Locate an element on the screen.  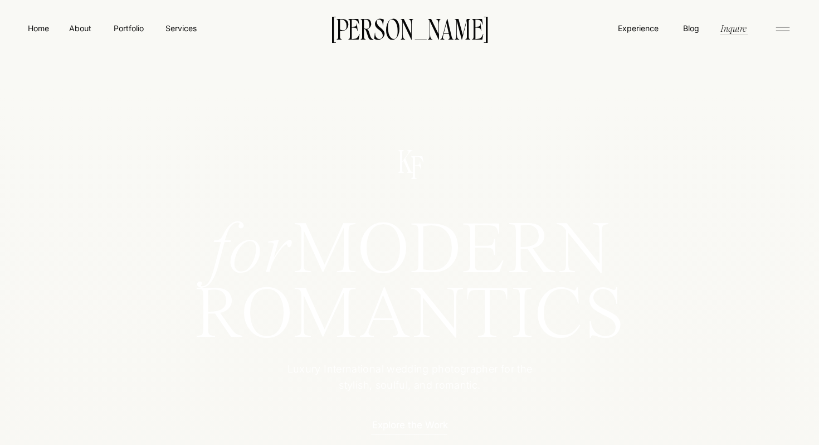
a: Inquire is located at coordinates (733, 28).